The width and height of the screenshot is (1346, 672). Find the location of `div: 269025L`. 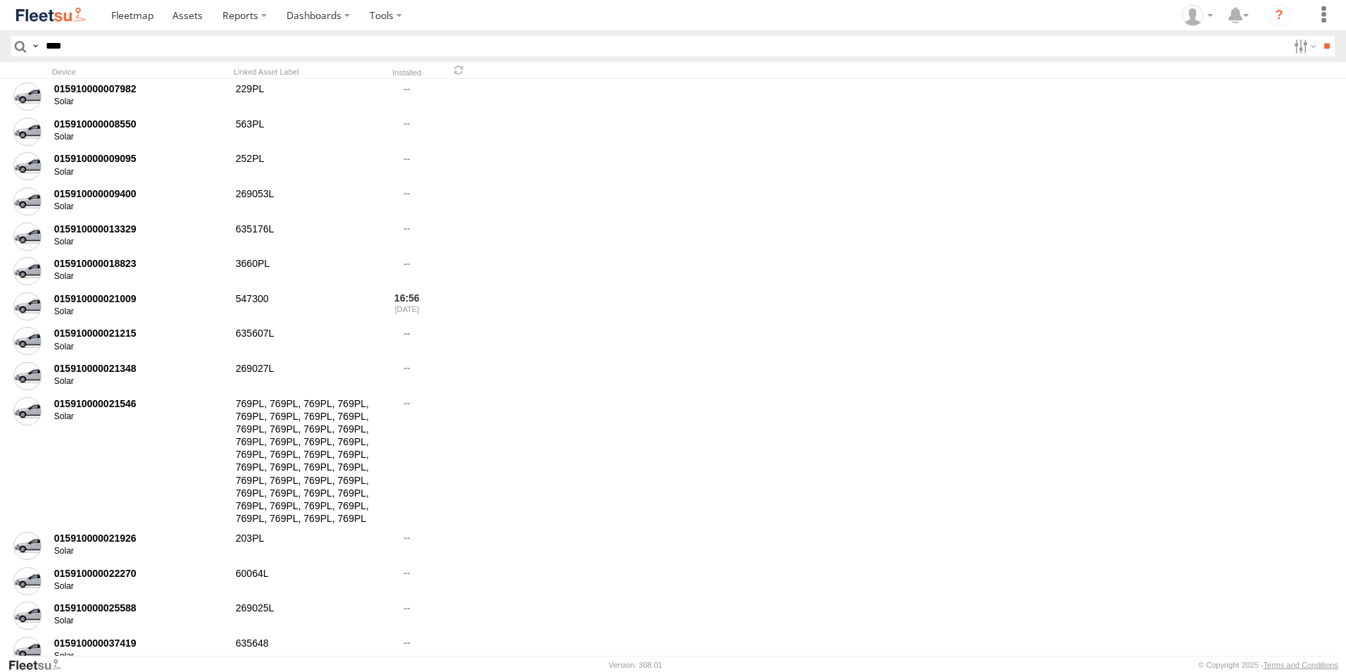

div: 269025L is located at coordinates (304, 615).